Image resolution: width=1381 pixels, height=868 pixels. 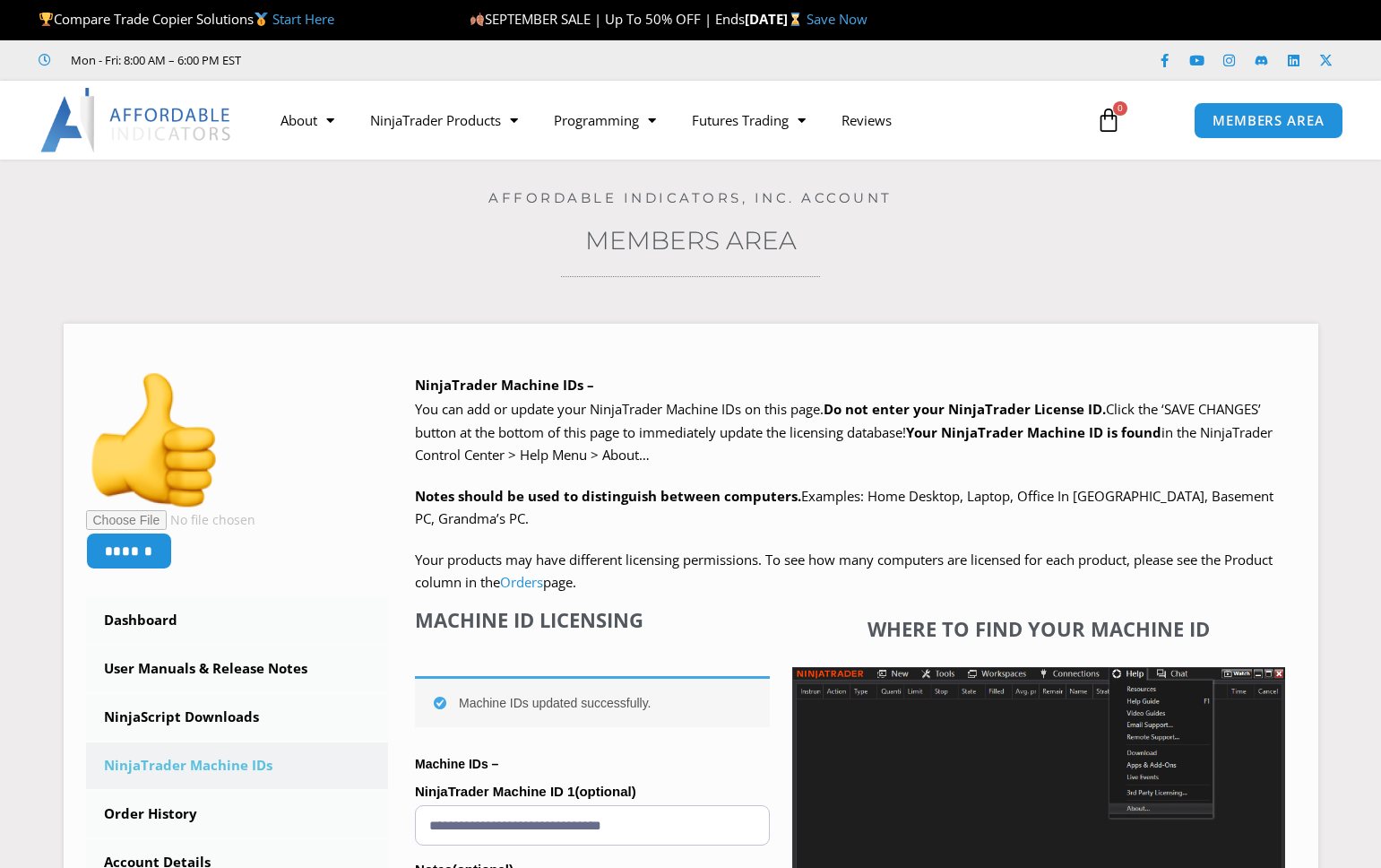 What do you see at coordinates (457, 763) in the screenshot?
I see `strong: Machine IDs –` at bounding box center [457, 763].